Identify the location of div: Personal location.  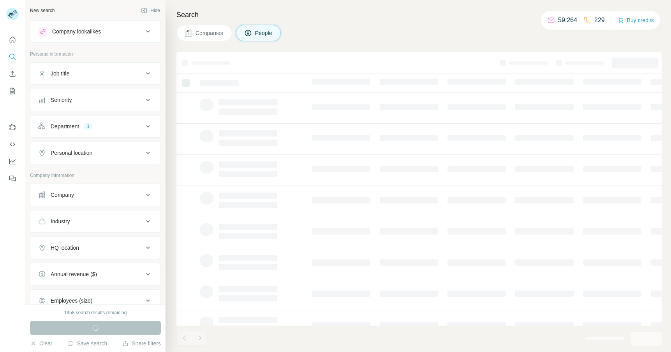
(71, 153).